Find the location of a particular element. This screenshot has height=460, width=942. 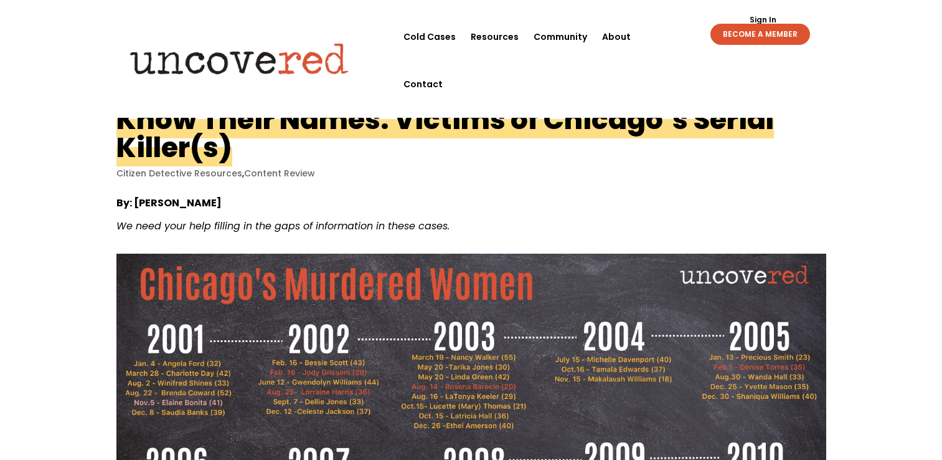

img: Uncovered logo is located at coordinates (239, 59).